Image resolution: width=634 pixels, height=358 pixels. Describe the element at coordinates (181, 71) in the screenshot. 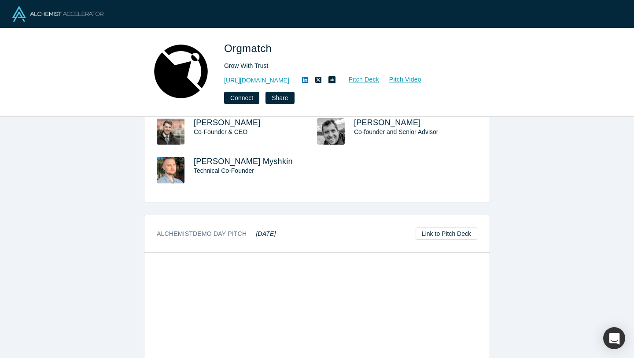

I see `img: Orgmatch's Logo` at that location.